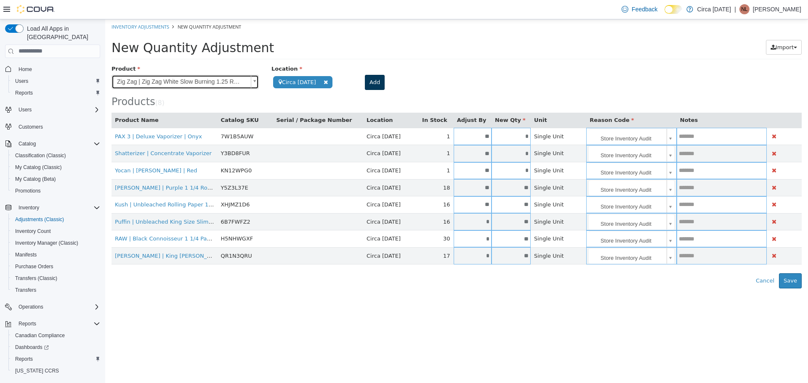 The width and height of the screenshot is (808, 383). Describe the element at coordinates (21, 81) in the screenshot. I see `a: Users` at that location.